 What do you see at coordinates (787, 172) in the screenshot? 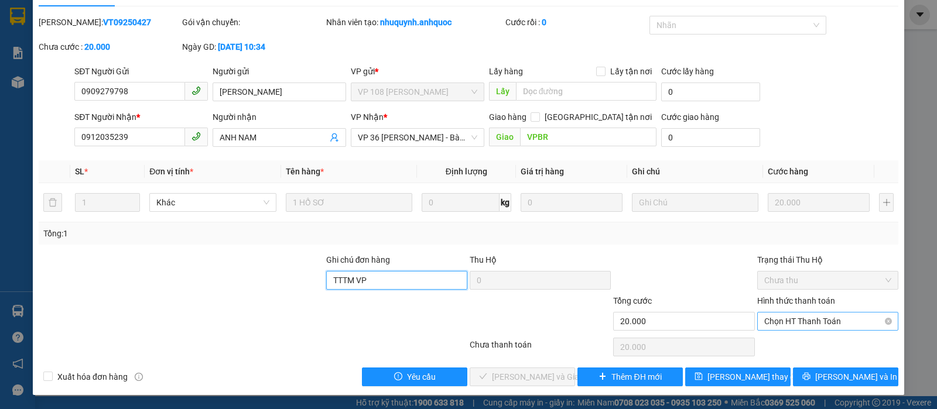
I see `span: Cước hàng` at bounding box center [787, 172].